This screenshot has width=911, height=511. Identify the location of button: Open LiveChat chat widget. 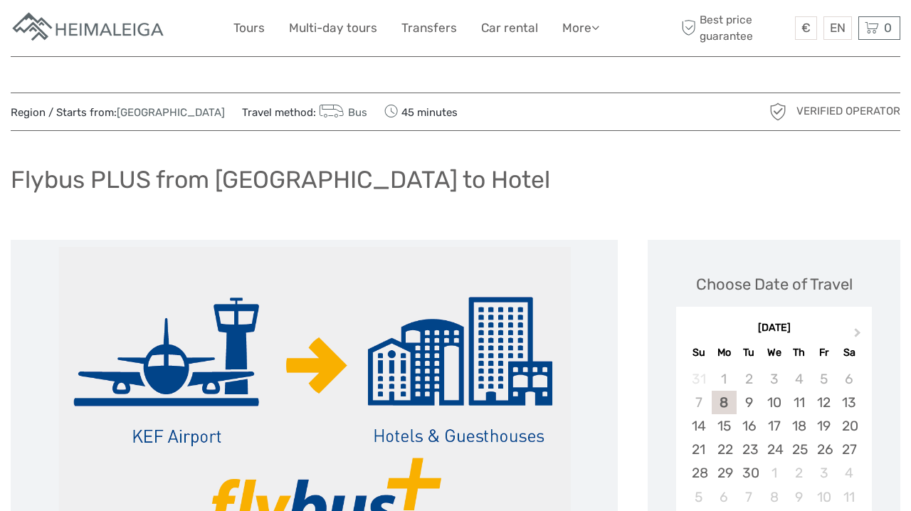
(172, 31).